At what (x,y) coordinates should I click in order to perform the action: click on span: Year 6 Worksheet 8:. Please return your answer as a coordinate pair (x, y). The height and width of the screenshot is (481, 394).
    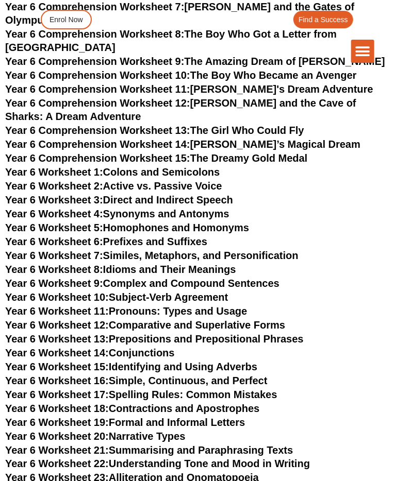
    Looking at the image, I should click on (54, 270).